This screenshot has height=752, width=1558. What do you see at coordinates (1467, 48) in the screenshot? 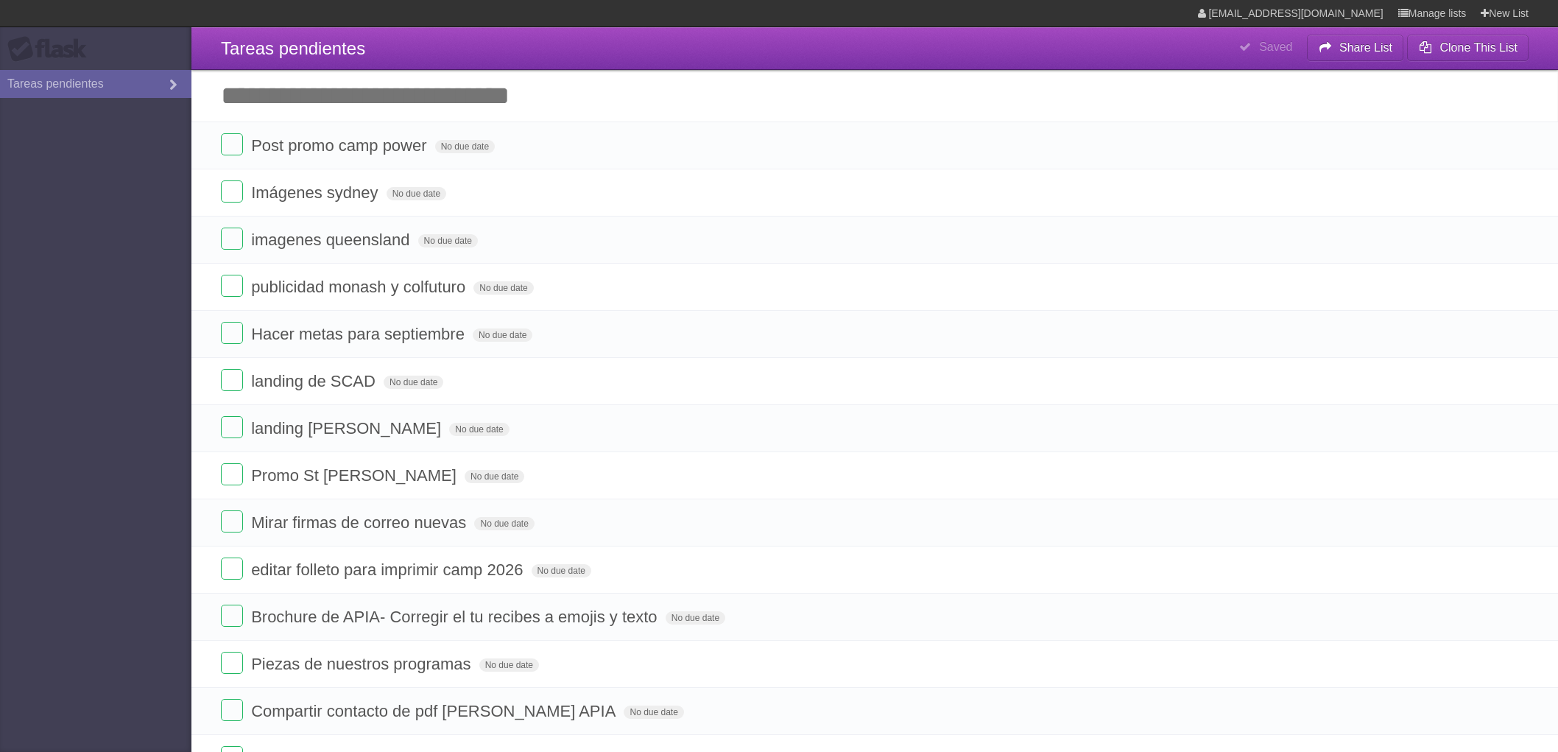
I see `button: Clone This List` at bounding box center [1467, 48].